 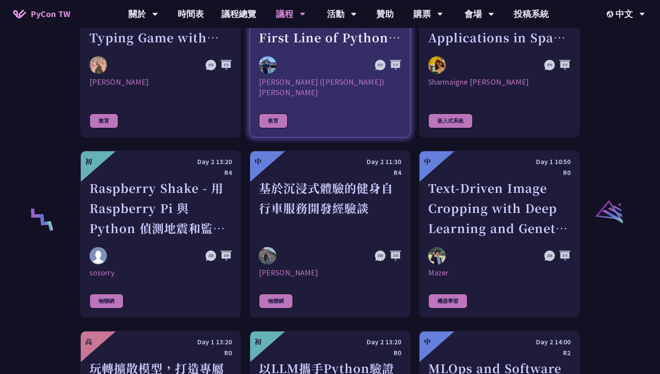 I want to click on img: Mazer, so click(x=437, y=256).